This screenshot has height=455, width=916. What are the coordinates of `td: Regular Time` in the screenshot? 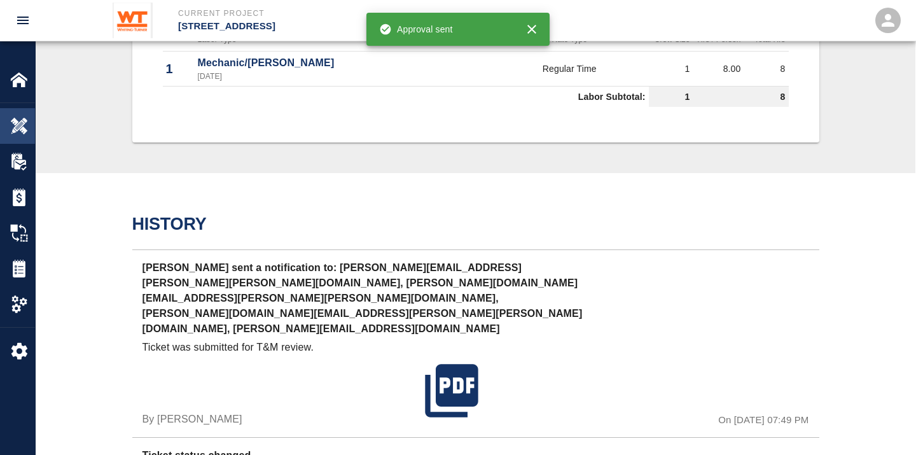 It's located at (569, 68).